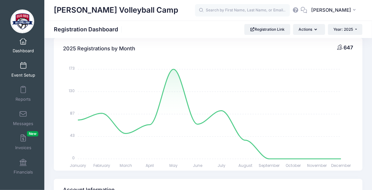 This screenshot has width=372, height=190. Describe the element at coordinates (270, 165) in the screenshot. I see `tspan: September` at that location.